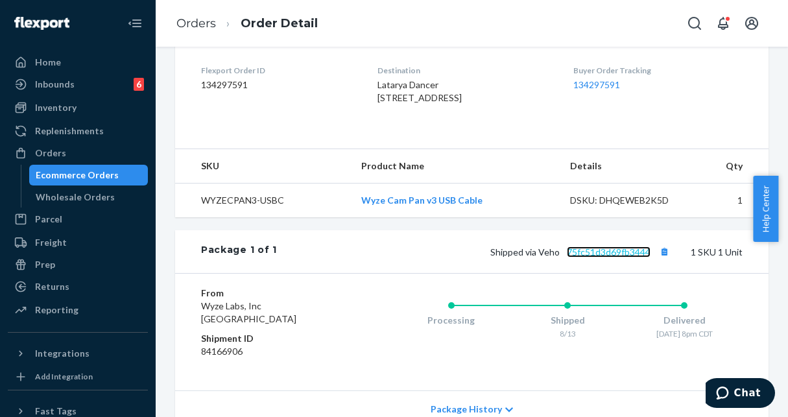 The width and height of the screenshot is (788, 417). Describe the element at coordinates (78, 62) in the screenshot. I see `a: Home` at that location.